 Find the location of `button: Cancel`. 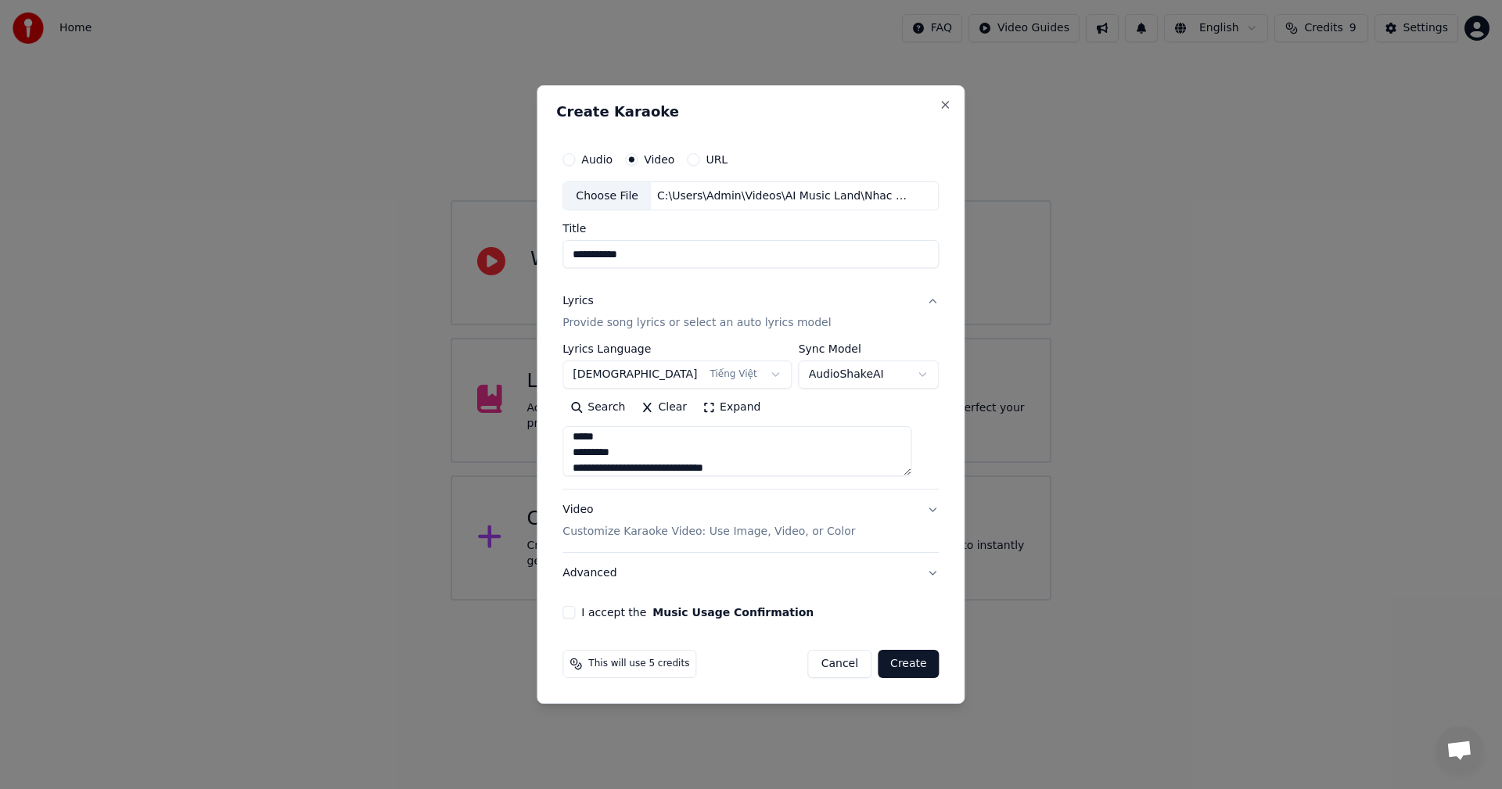

button: Cancel is located at coordinates (839, 664).